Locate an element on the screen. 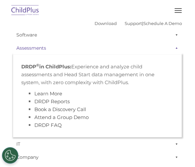 Image resolution: width=195 pixels, height=167 pixels. a: Attend a Group Demo is located at coordinates (62, 117).